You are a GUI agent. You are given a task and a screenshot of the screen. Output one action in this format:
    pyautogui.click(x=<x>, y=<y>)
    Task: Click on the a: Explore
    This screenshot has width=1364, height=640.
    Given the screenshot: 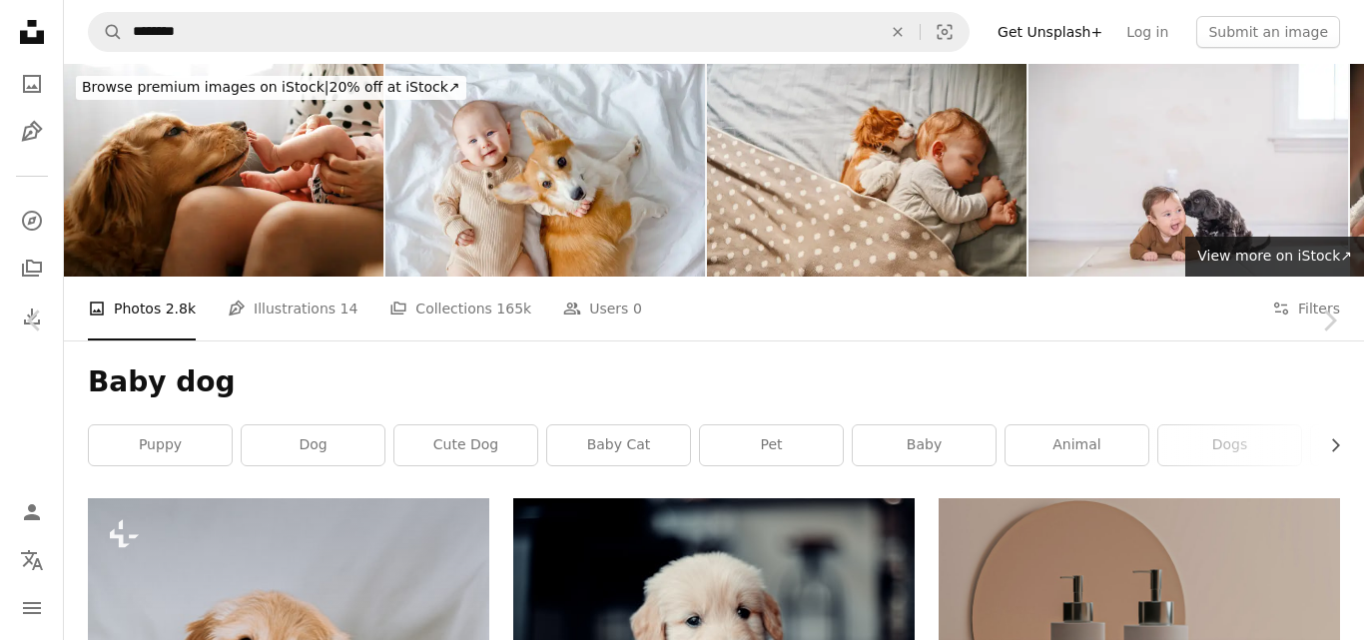 What is the action you would take?
    pyautogui.click(x=32, y=221)
    